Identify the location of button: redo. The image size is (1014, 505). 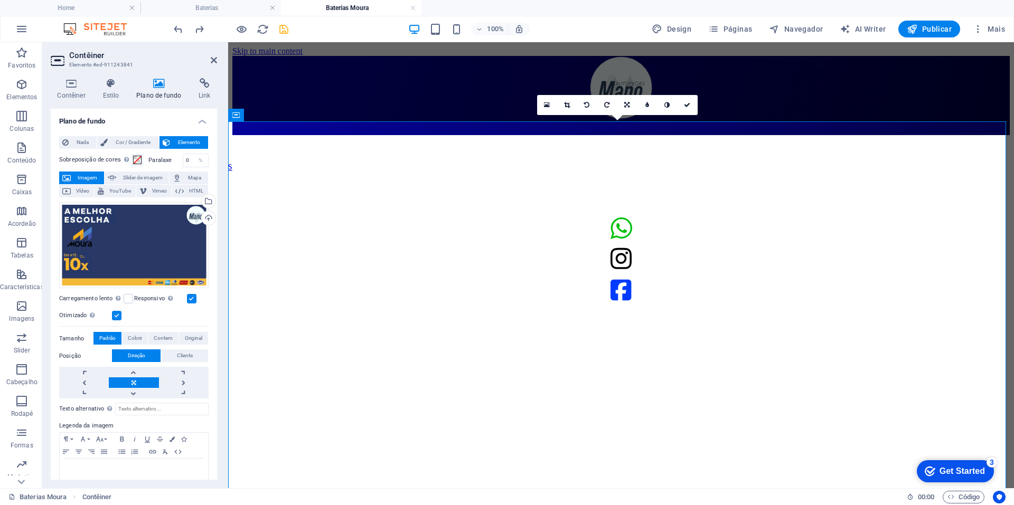
(199, 29).